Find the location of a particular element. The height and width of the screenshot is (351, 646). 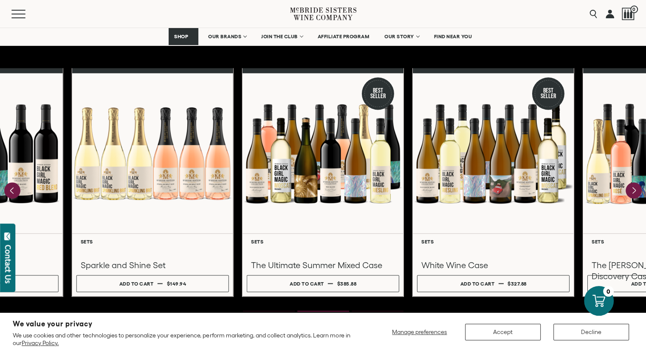

button: Mobile Menu Trigger is located at coordinates (27, 14).